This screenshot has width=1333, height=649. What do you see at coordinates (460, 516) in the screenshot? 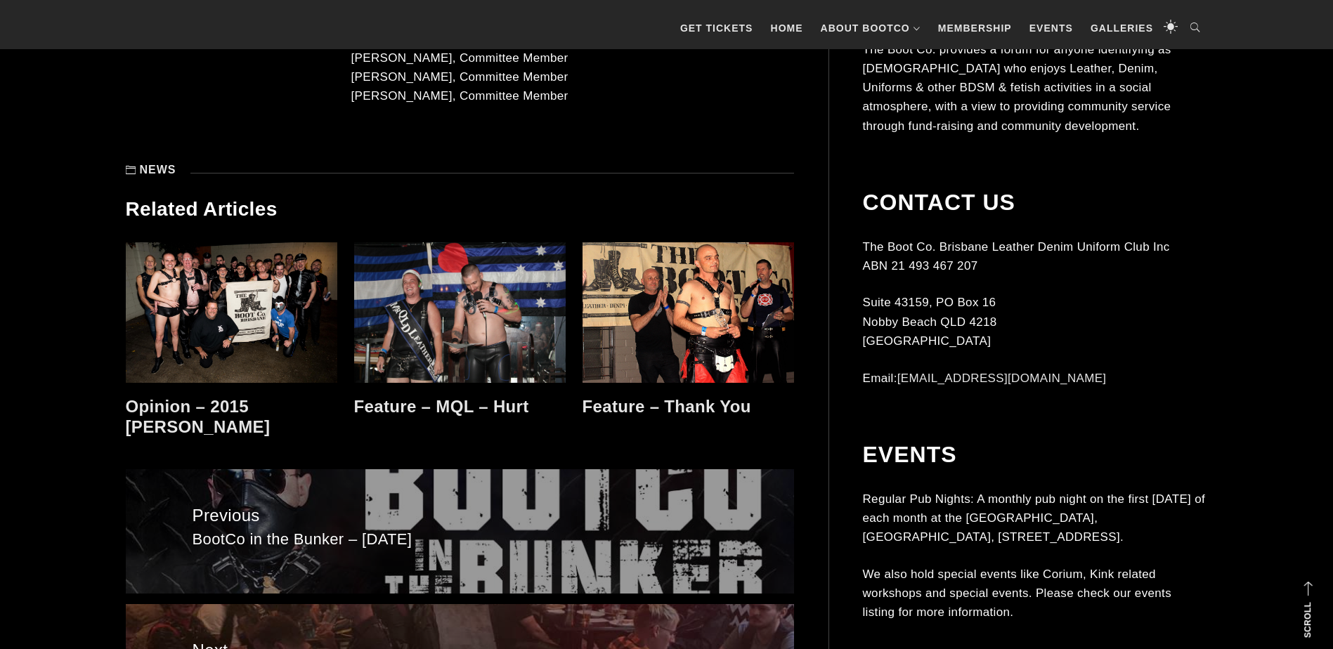
I see `span: Previous` at bounding box center [460, 516].